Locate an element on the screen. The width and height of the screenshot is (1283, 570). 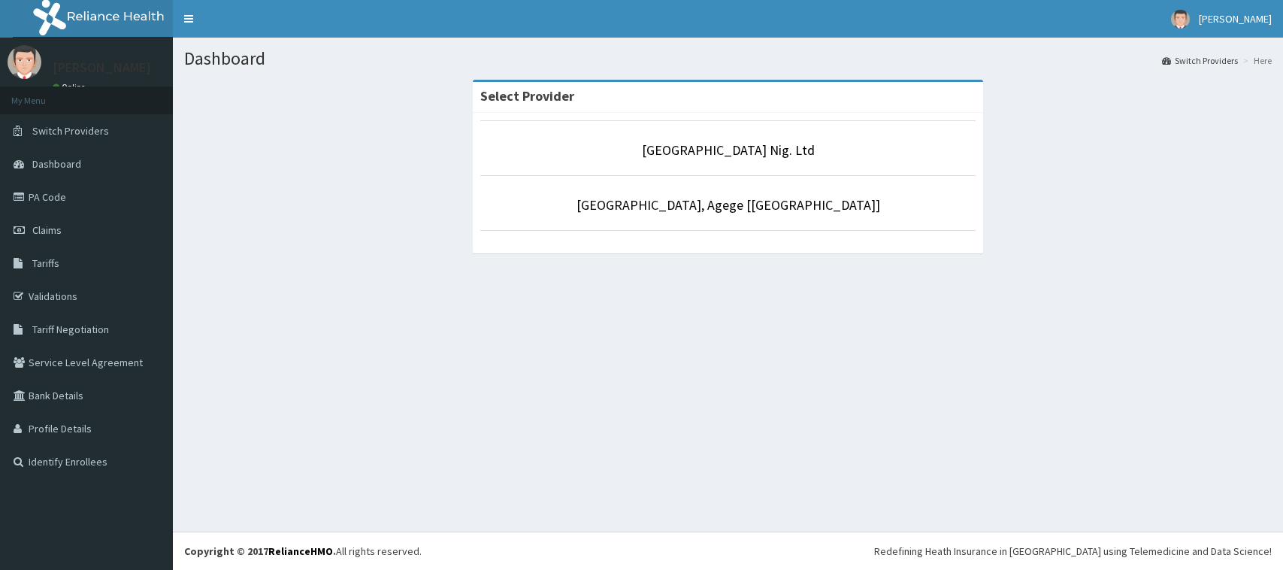
a: Online is located at coordinates (71, 87).